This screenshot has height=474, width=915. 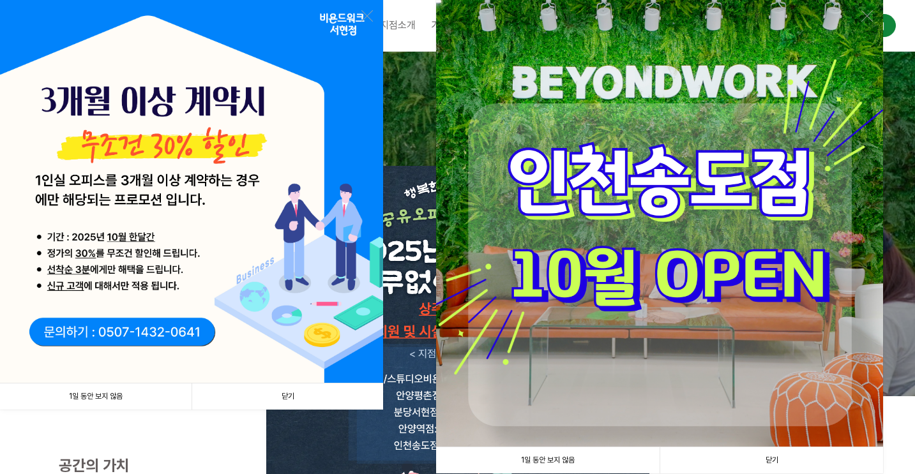 What do you see at coordinates (398, 26) in the screenshot?
I see `a: 지점소개` at bounding box center [398, 26].